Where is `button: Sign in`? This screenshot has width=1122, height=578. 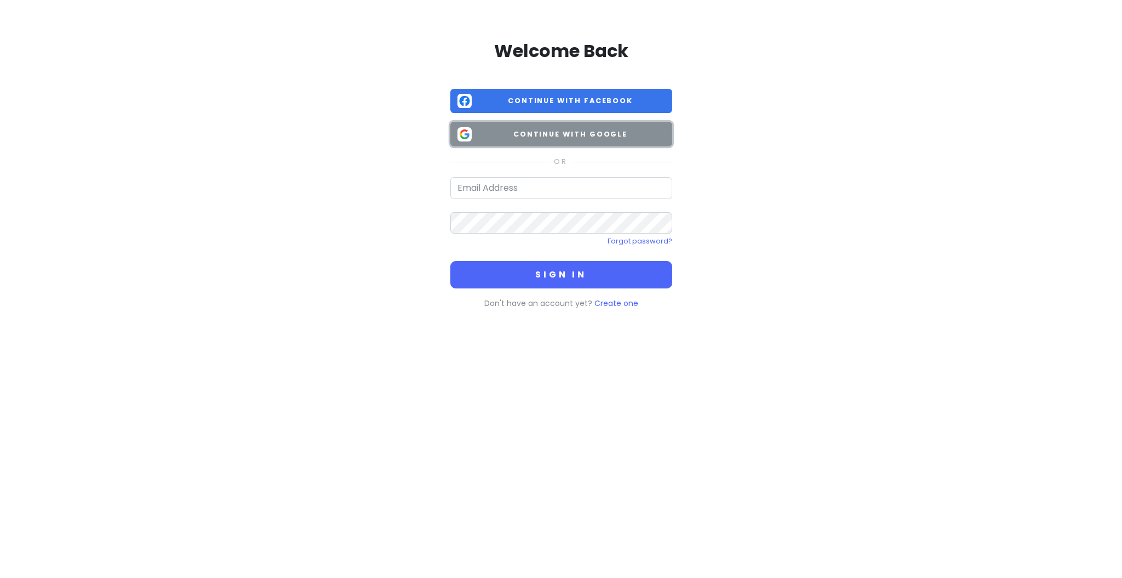
button: Sign in is located at coordinates (561, 275).